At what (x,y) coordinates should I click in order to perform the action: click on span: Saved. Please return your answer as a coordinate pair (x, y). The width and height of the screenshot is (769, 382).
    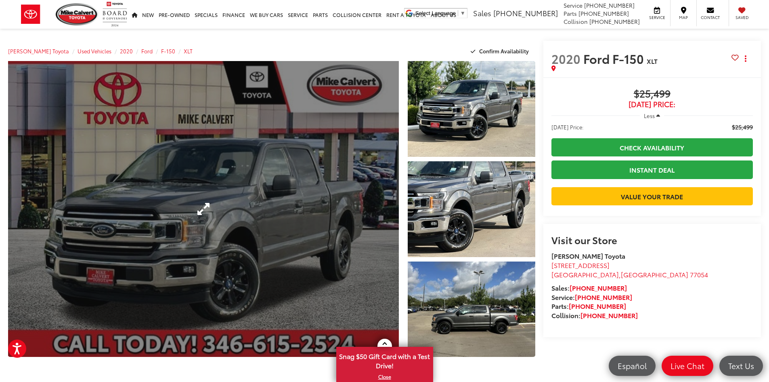
    Looking at the image, I should click on (742, 17).